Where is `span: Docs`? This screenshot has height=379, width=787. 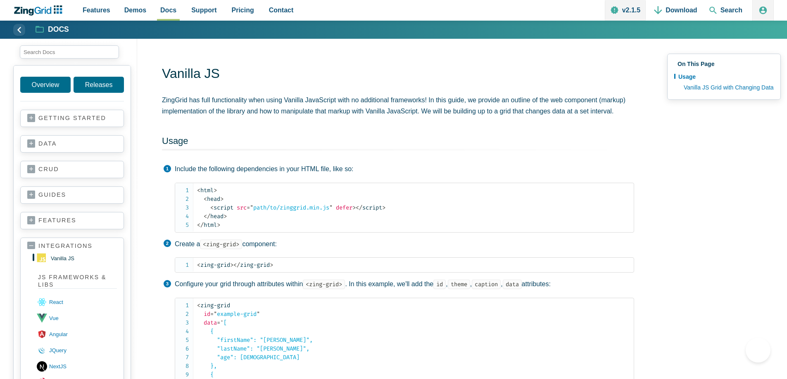 span: Docs is located at coordinates (168, 10).